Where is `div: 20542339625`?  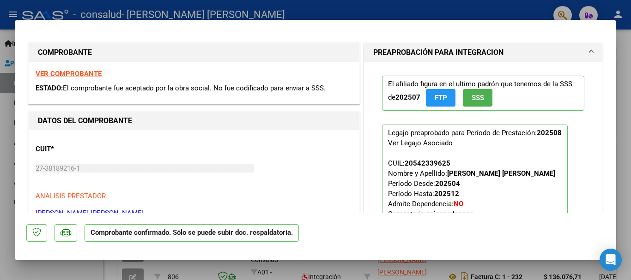
div: 20542339625 is located at coordinates (427, 163).